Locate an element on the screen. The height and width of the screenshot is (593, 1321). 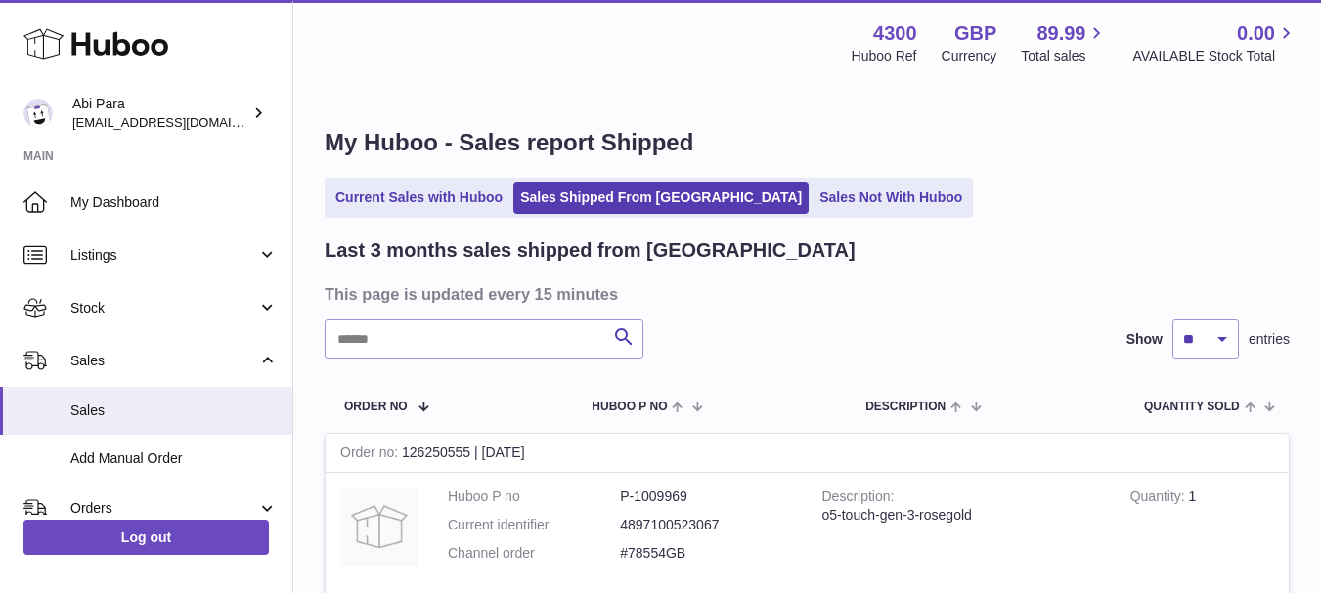
span: entries is located at coordinates (1269, 339).